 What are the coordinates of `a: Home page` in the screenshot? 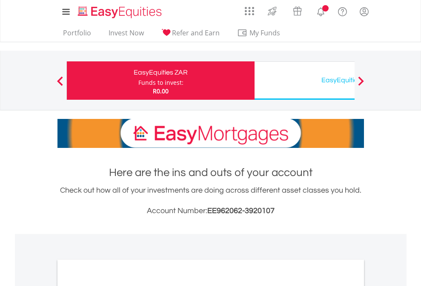 It's located at (120, 11).